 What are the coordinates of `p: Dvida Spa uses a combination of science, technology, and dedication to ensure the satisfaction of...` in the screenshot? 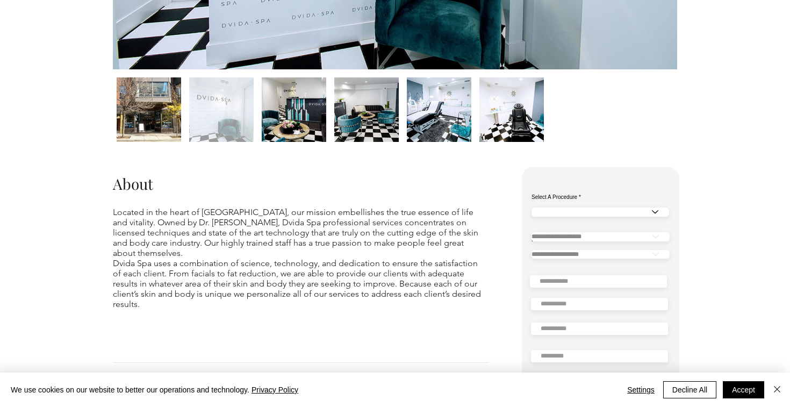 It's located at (300, 283).